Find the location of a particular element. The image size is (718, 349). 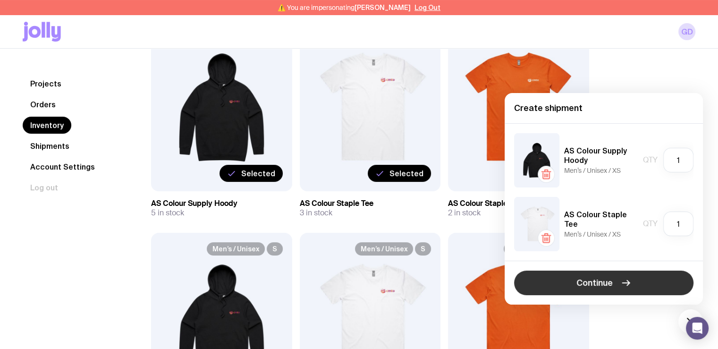

a: Inventory is located at coordinates (47, 125).